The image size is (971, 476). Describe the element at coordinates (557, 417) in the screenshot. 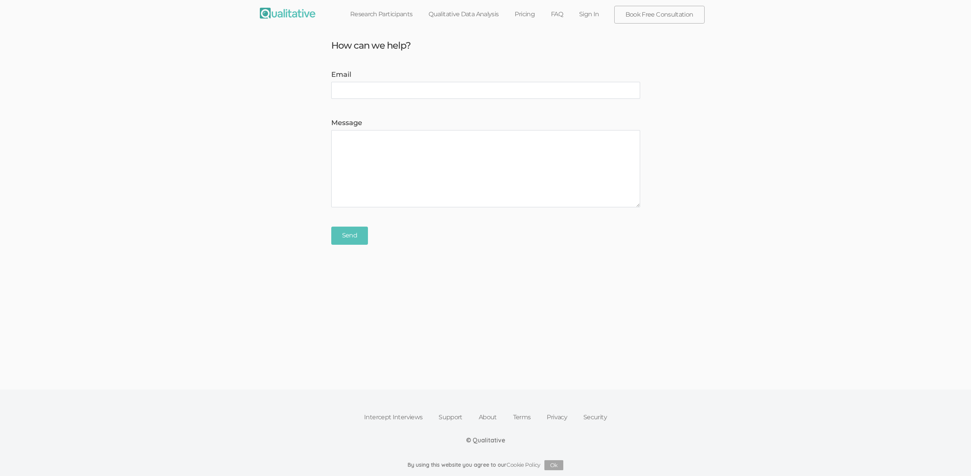

I see `a: Privacy` at that location.